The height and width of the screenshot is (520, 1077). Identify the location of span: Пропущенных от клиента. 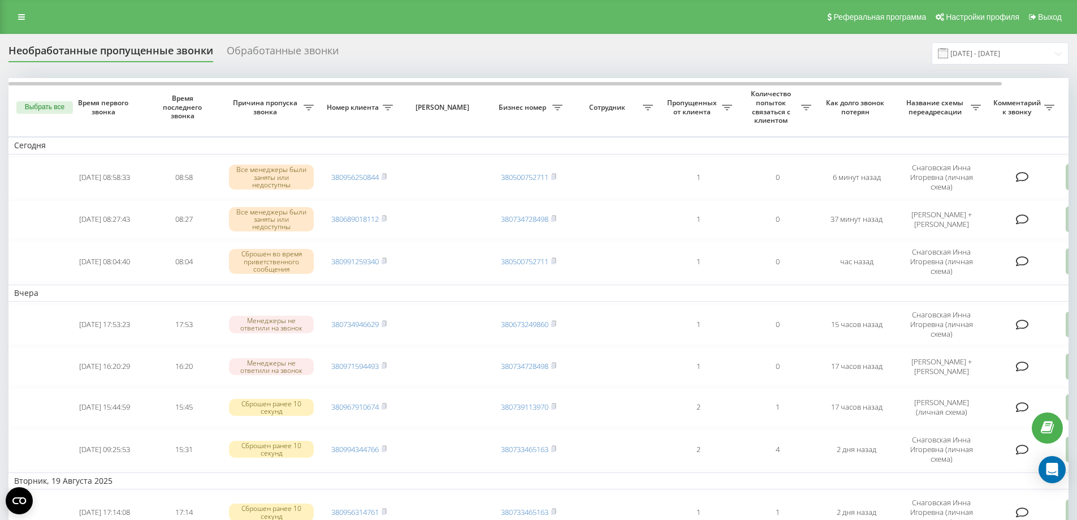
(693, 107).